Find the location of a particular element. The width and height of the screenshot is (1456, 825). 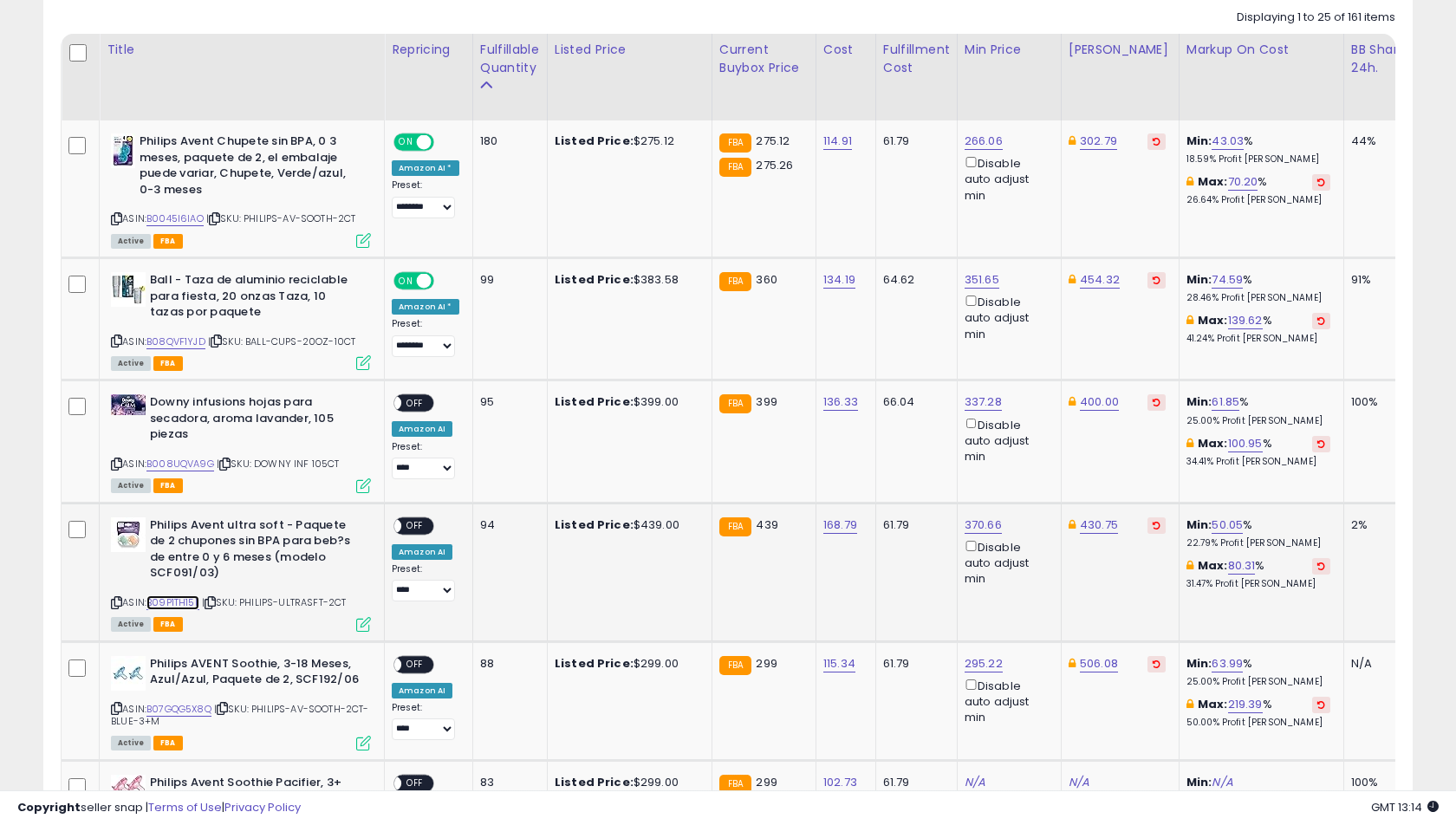

span: 299 is located at coordinates (766, 782).